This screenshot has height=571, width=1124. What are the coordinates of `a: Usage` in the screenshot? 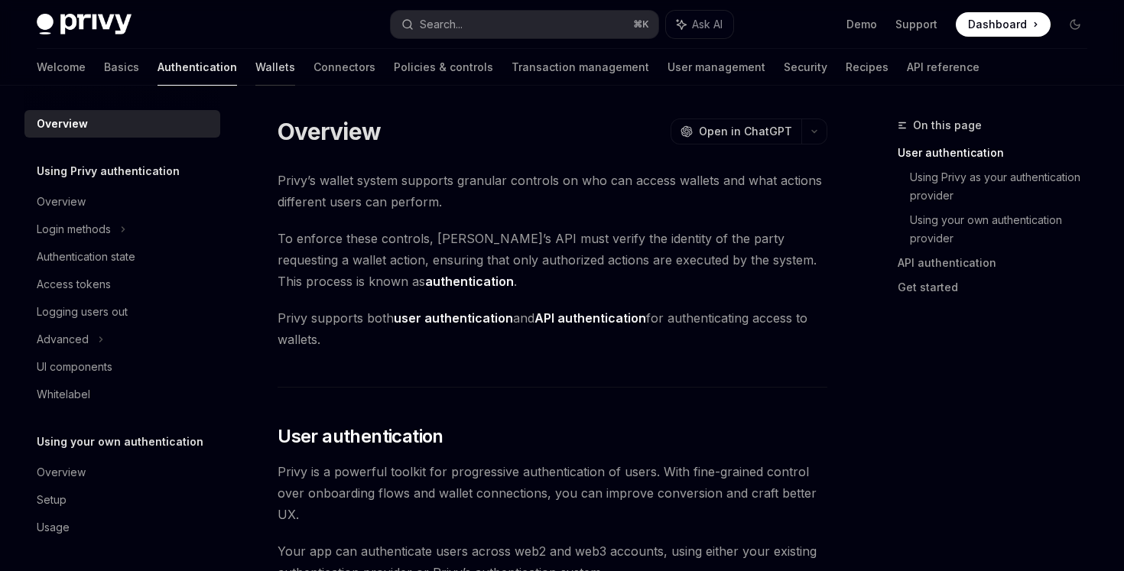 It's located at (122, 527).